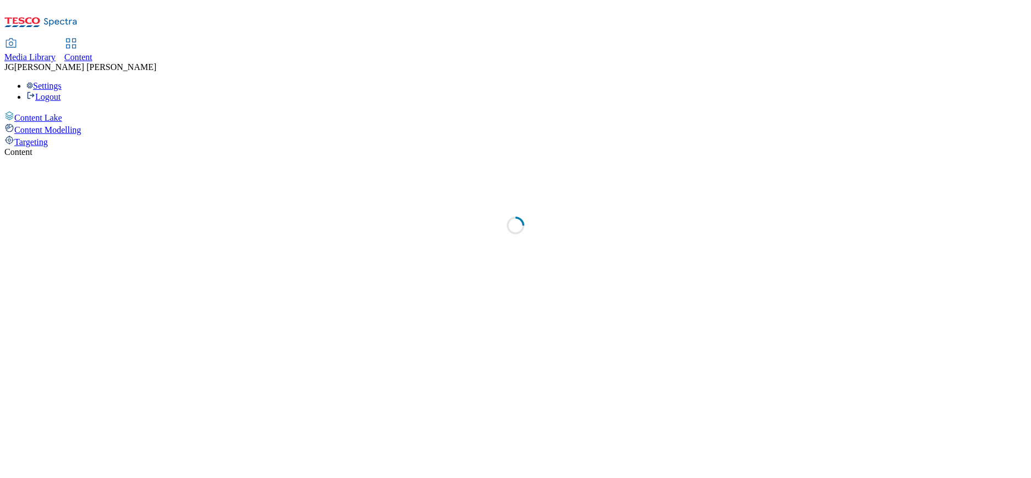 The height and width of the screenshot is (478, 1031). What do you see at coordinates (31, 142) in the screenshot?
I see `span: Targeting` at bounding box center [31, 142].